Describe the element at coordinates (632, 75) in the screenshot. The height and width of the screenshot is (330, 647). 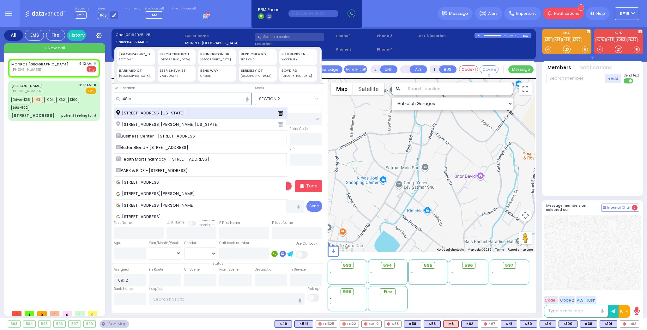
I see `span: Send text` at that location.